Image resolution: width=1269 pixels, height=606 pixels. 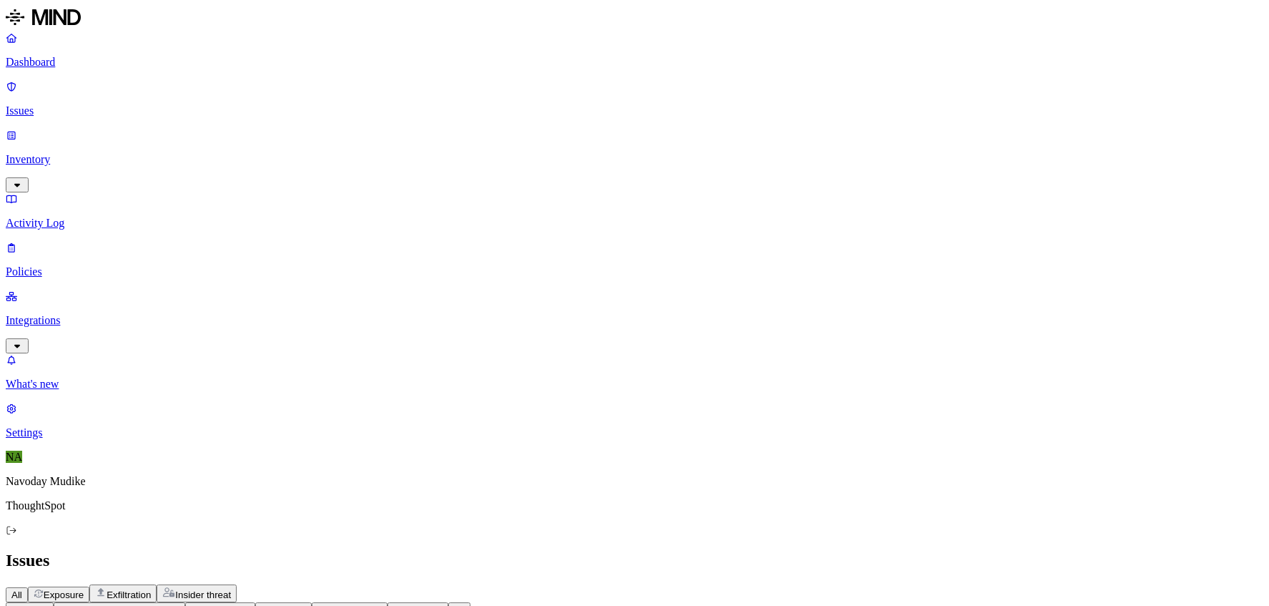 I want to click on a: Integrations, so click(x=634, y=320).